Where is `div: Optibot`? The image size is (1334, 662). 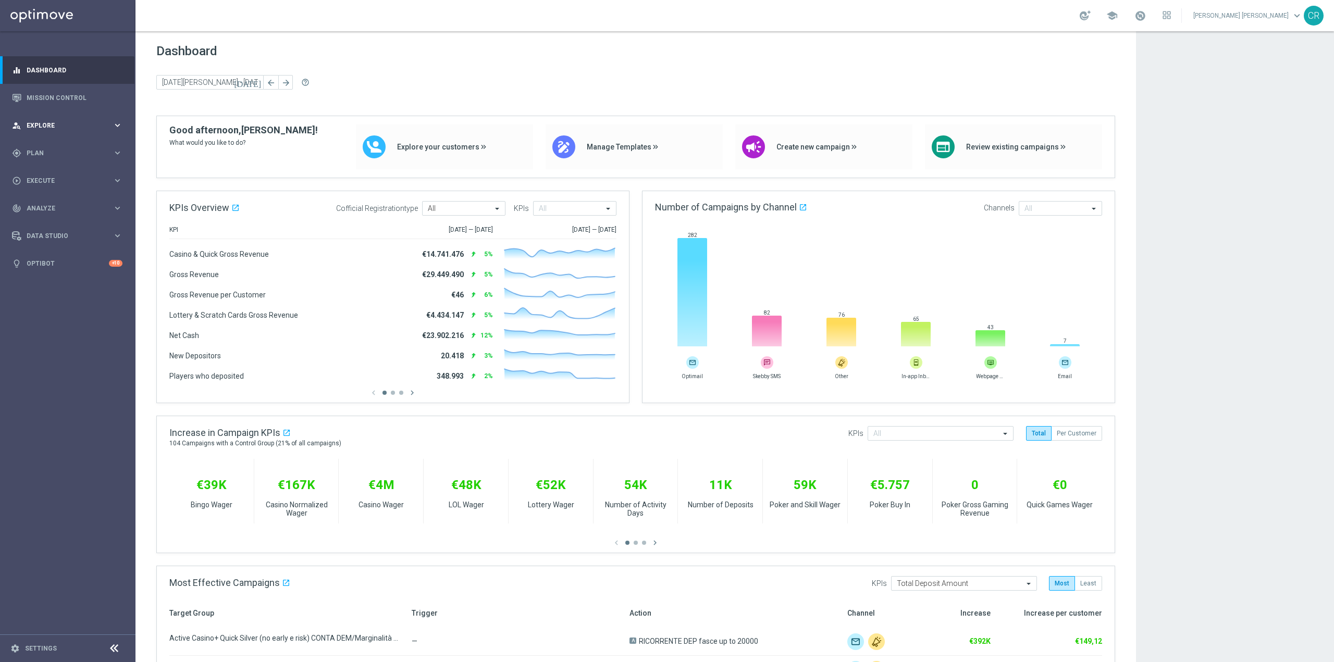 div: Optibot is located at coordinates (67, 263).